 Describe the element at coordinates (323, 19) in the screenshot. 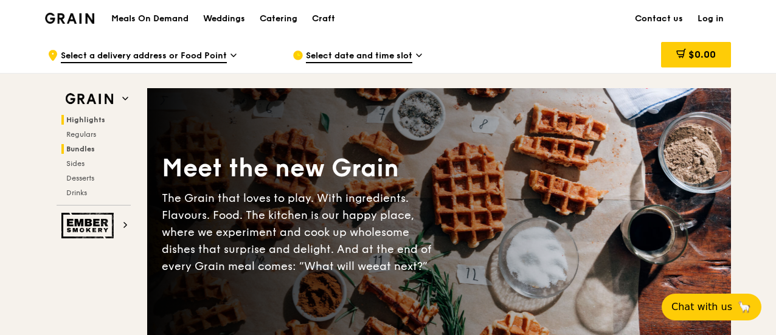

I see `a: Craft` at that location.